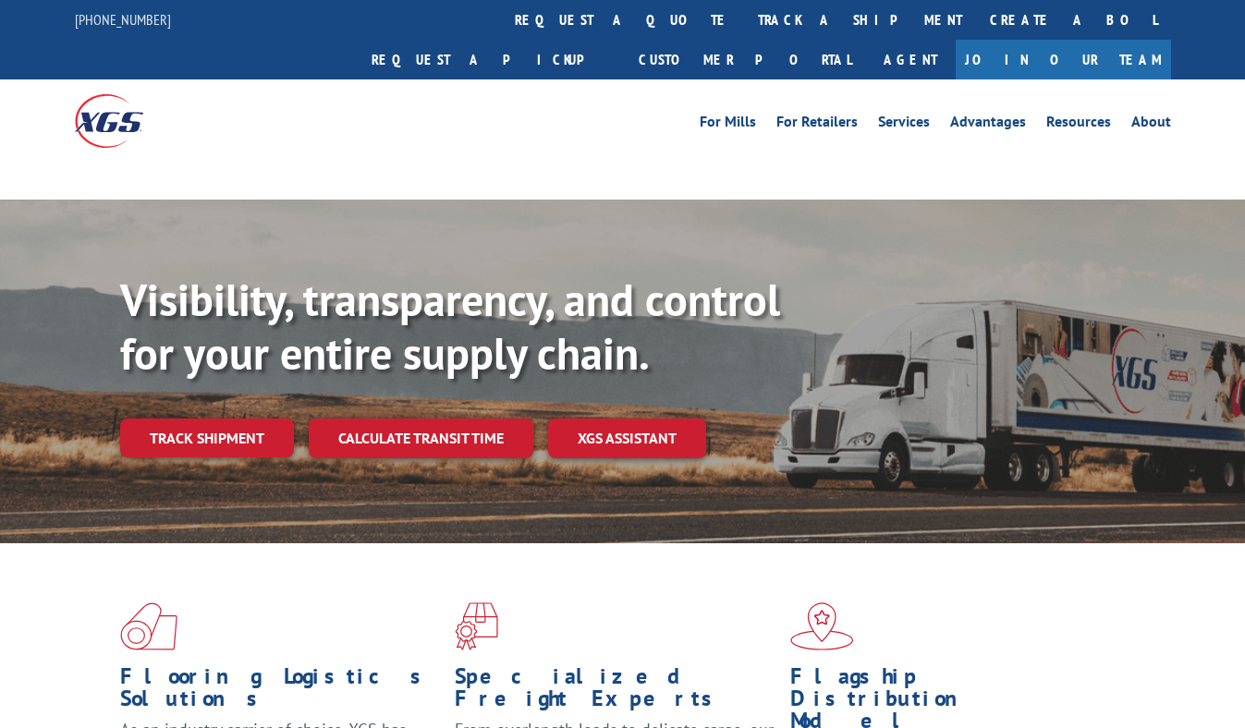 Image resolution: width=1245 pixels, height=728 pixels. Describe the element at coordinates (149, 627) in the screenshot. I see `img: xgs-icon-total-supply-chain-intelligence-red` at that location.